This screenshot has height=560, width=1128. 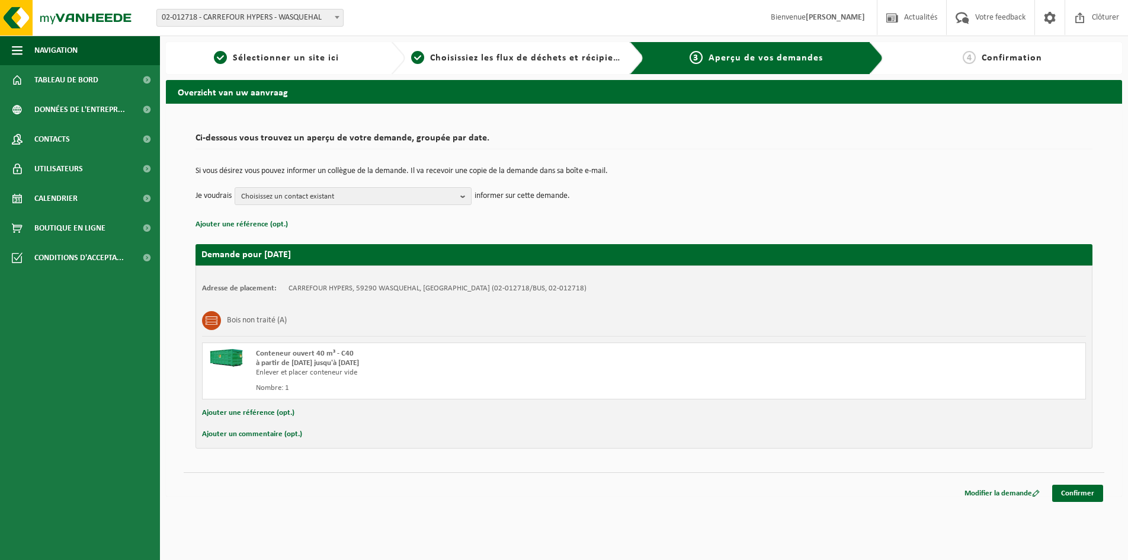 I want to click on span: Sélectionner un site ici, so click(x=286, y=58).